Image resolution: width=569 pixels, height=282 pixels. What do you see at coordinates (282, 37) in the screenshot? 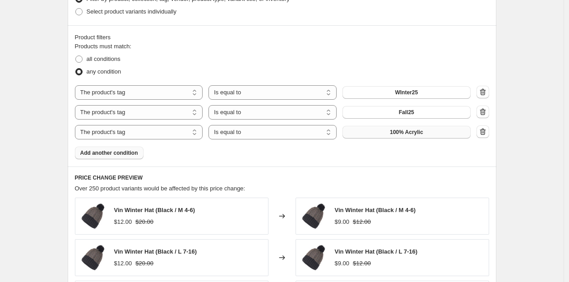
I see `div: Product filters` at bounding box center [282, 37].